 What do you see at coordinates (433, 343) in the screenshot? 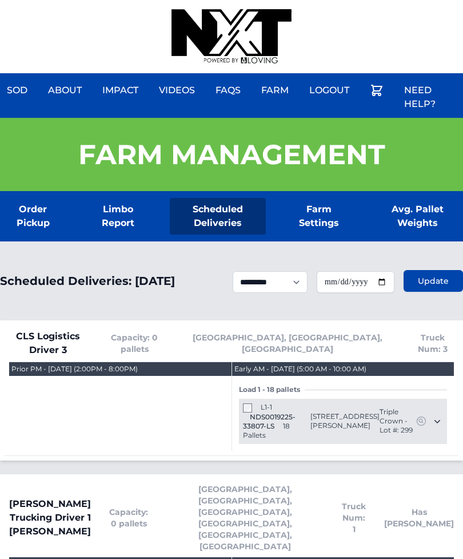
I see `span: Truck Num: 3` at bounding box center [433, 343].